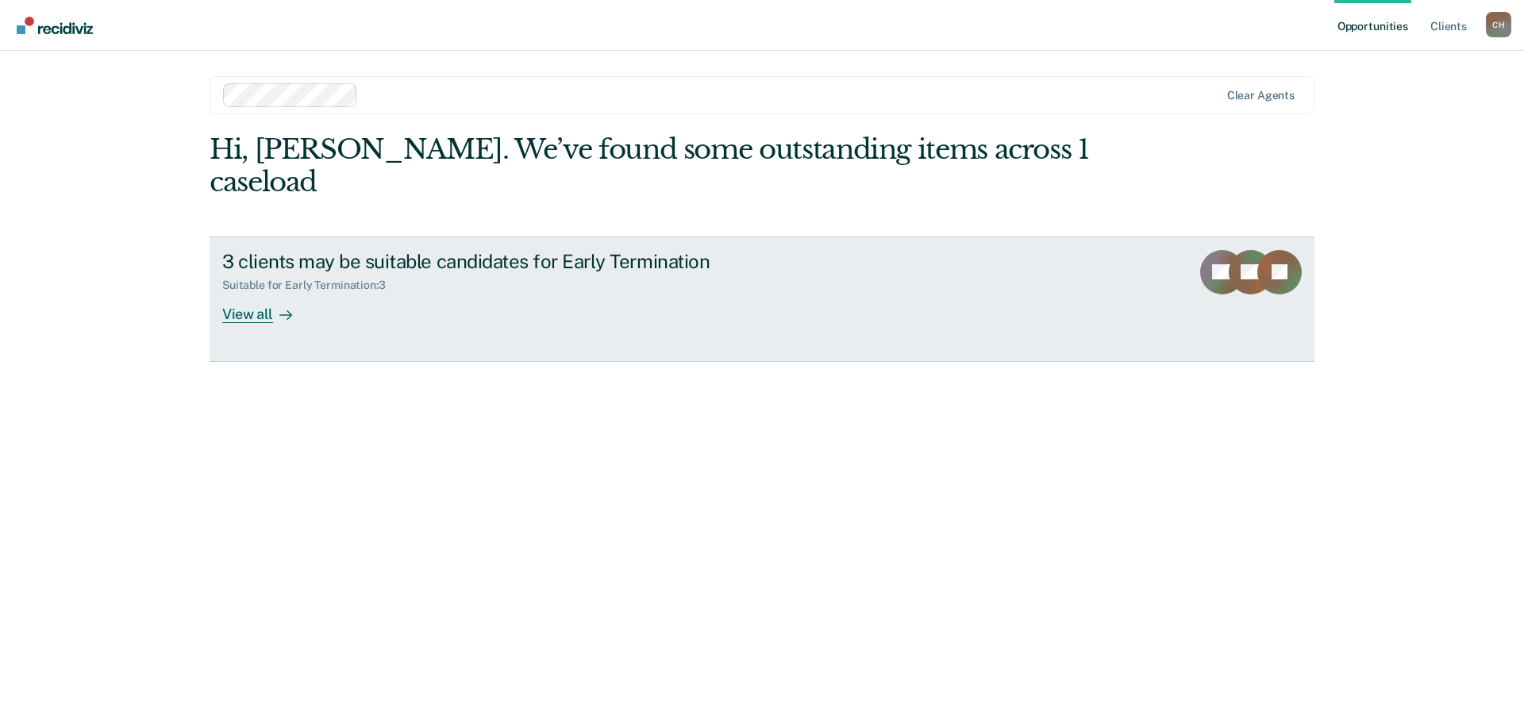  Describe the element at coordinates (55, 25) in the screenshot. I see `img: Recidiviz` at that location.